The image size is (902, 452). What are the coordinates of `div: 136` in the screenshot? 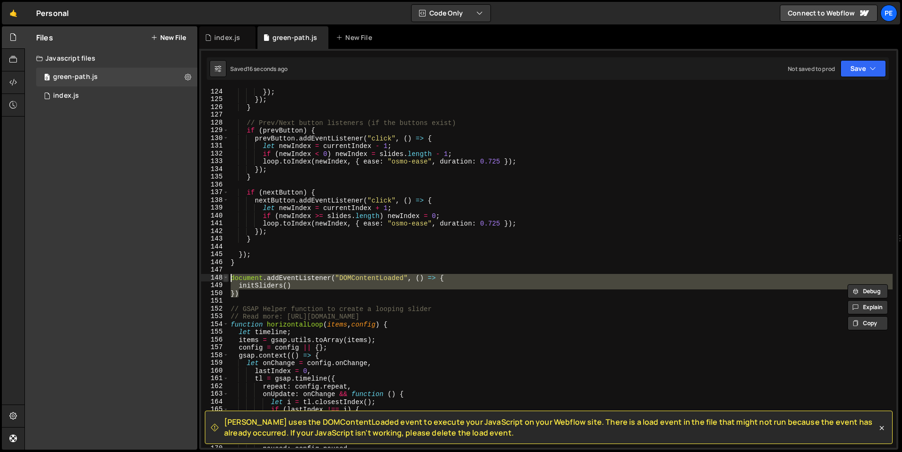 It's located at (215, 185).